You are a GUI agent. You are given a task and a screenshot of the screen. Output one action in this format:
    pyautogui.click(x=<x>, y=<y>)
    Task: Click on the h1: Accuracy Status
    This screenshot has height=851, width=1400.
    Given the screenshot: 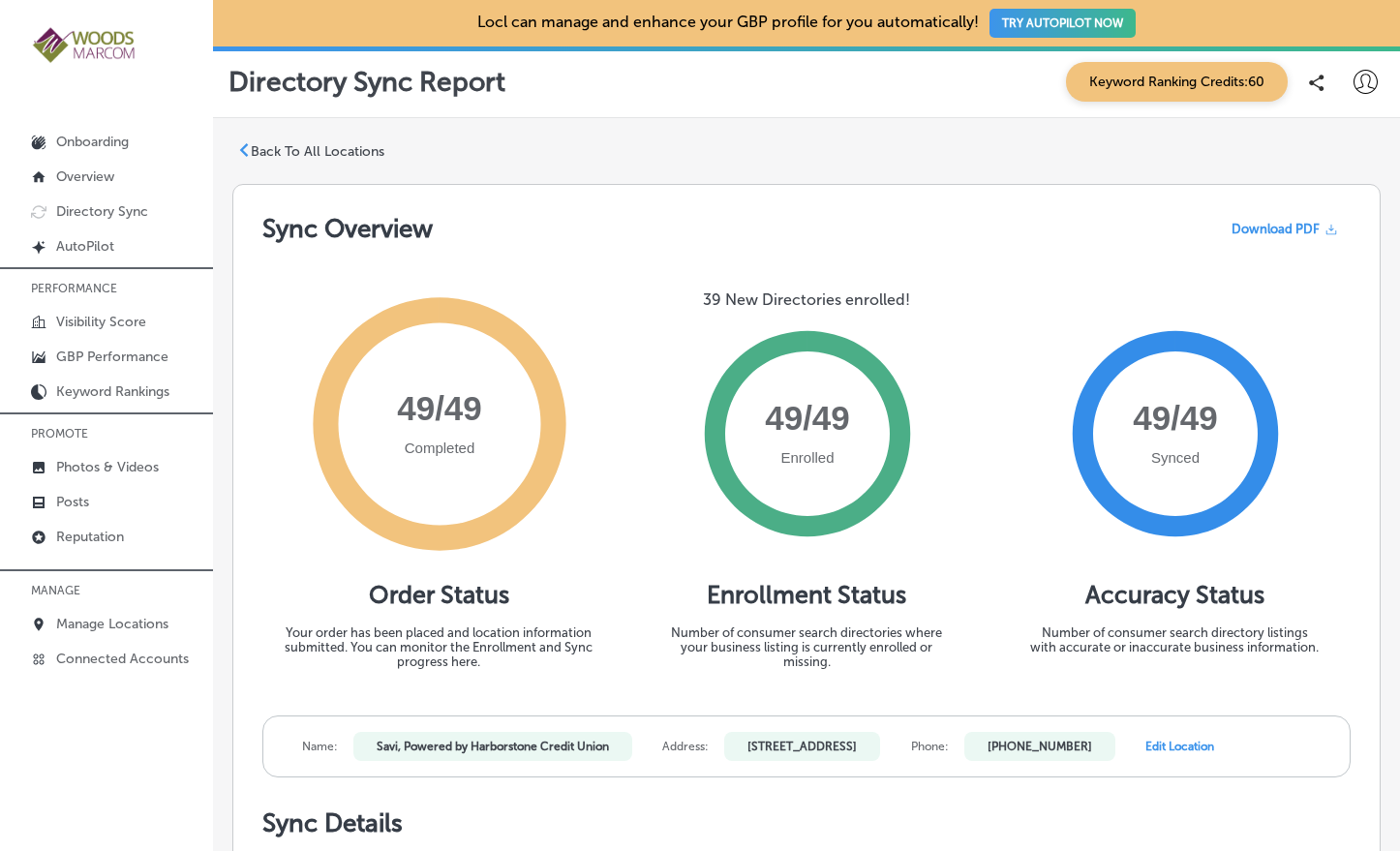 What is the action you would take?
    pyautogui.click(x=1175, y=594)
    